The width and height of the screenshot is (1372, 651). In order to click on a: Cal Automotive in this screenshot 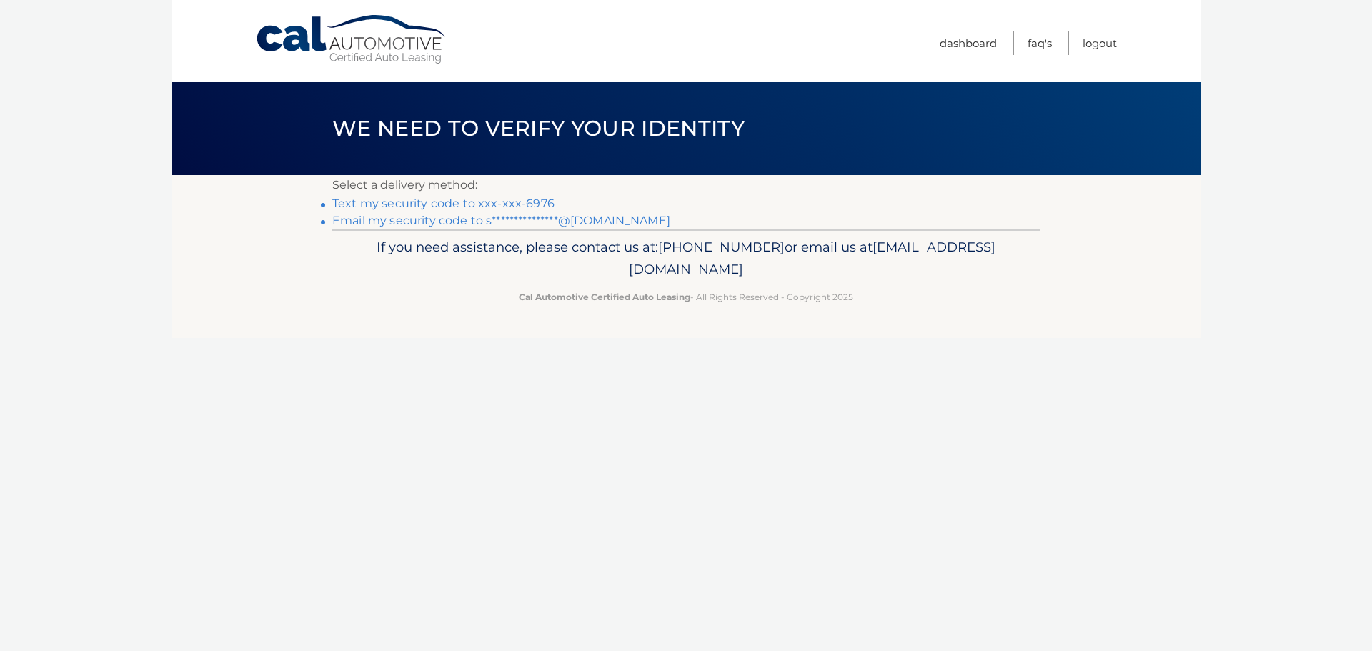, I will do `click(352, 39)`.